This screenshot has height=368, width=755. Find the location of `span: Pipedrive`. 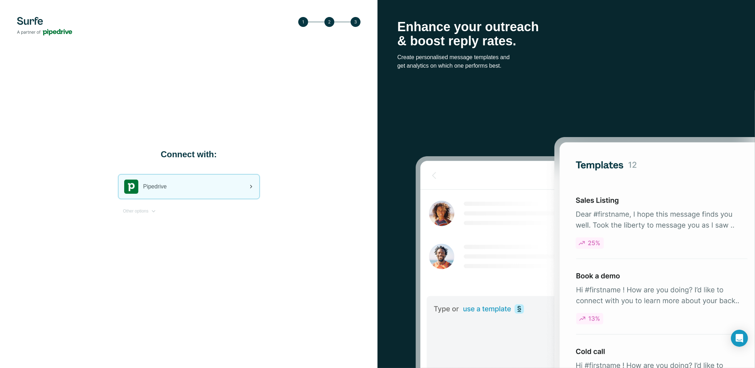

span: Pipedrive is located at coordinates (155, 186).